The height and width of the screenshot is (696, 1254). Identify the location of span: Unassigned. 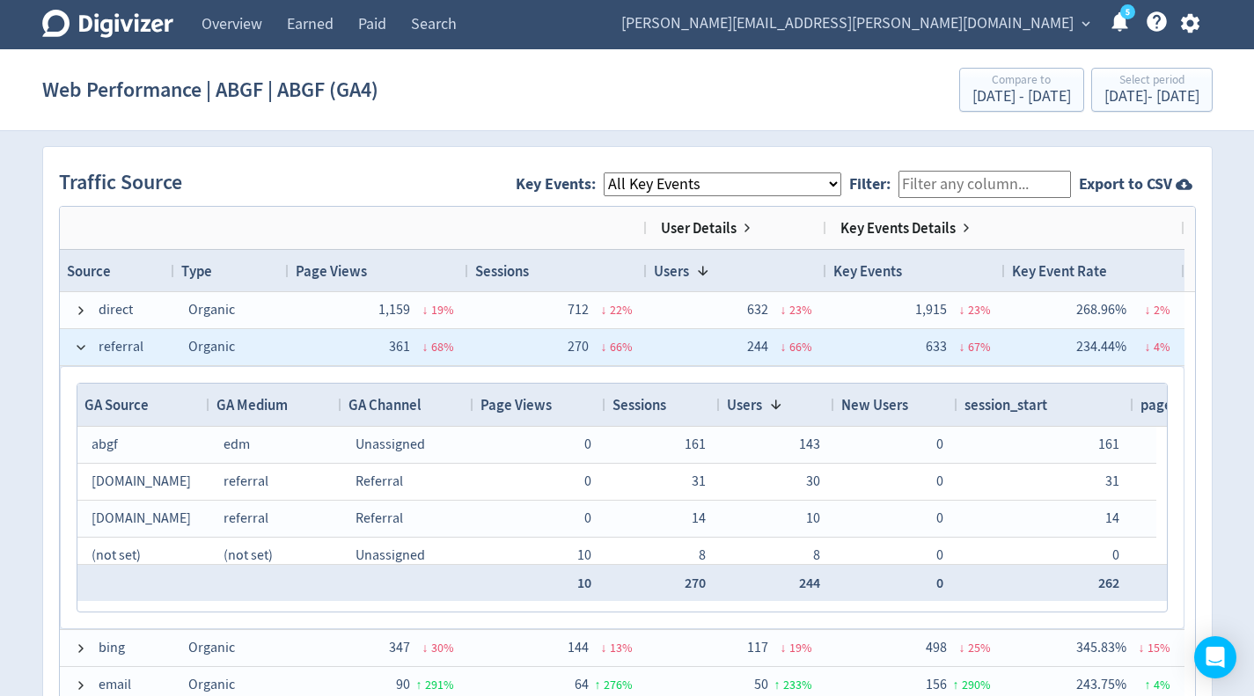
(390, 444).